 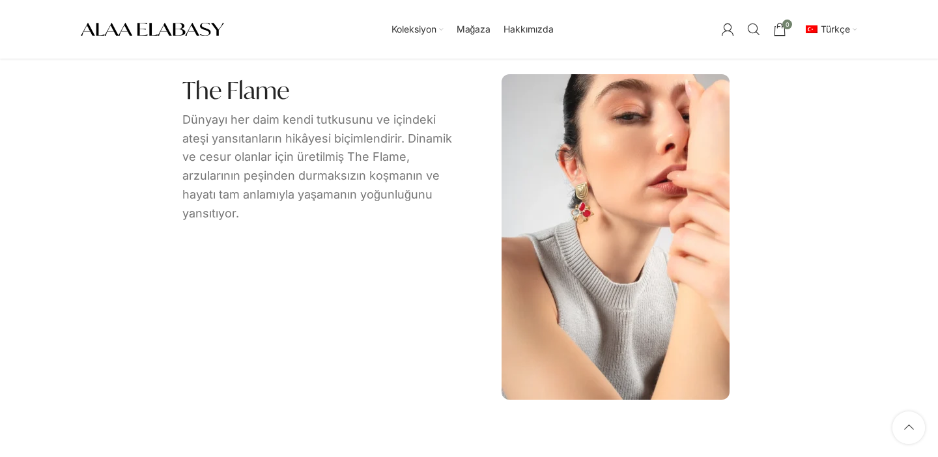 I want to click on h4: The Flame, so click(x=236, y=91).